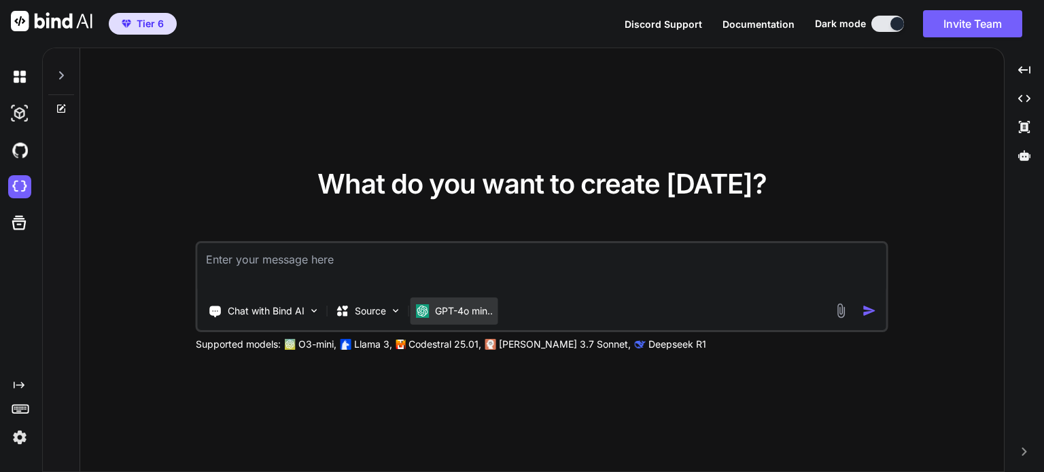  Describe the element at coordinates (373, 345) in the screenshot. I see `p: Llama 3,` at that location.